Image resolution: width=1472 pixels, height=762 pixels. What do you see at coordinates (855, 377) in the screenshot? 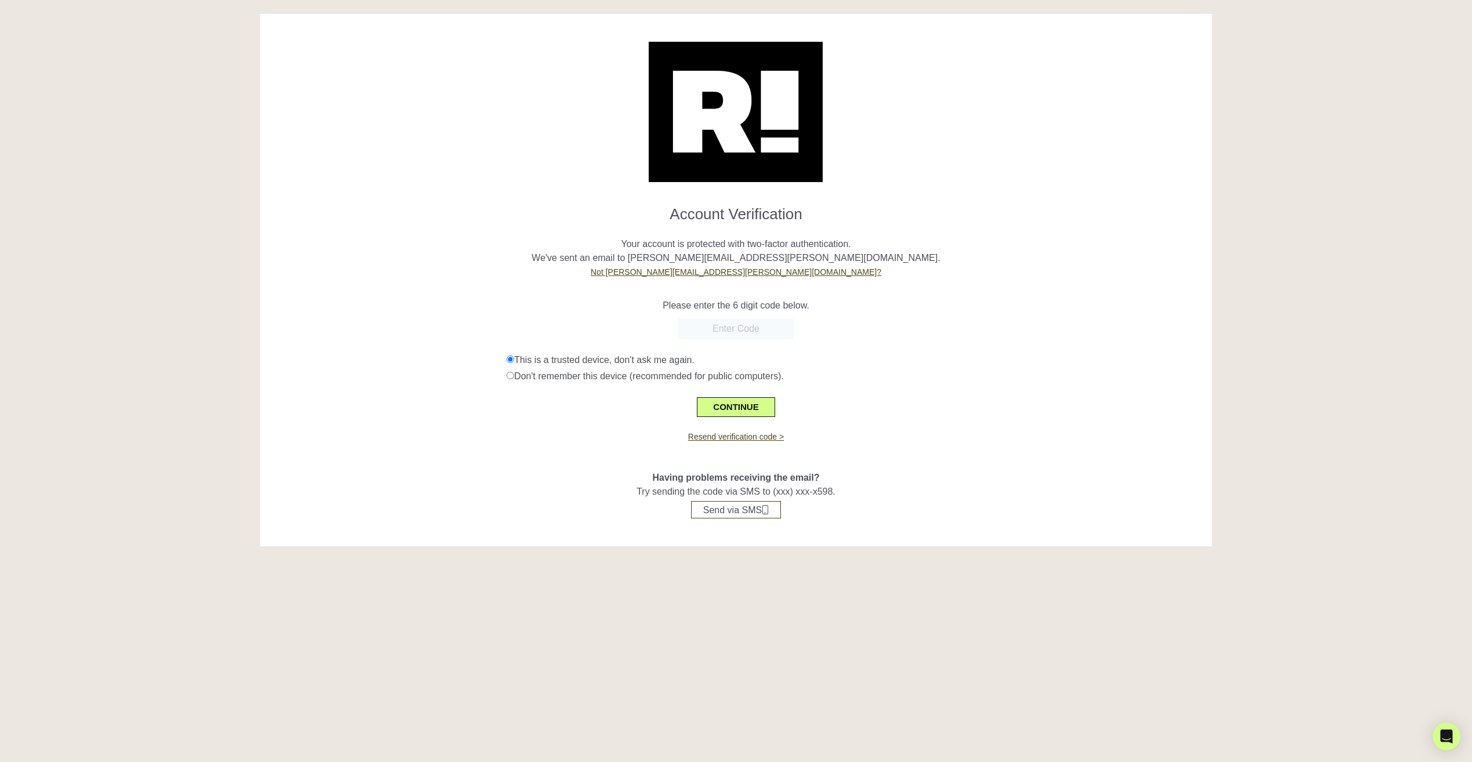
I see `div: Don't remember this device (recommended for public computers).` at bounding box center [855, 377].